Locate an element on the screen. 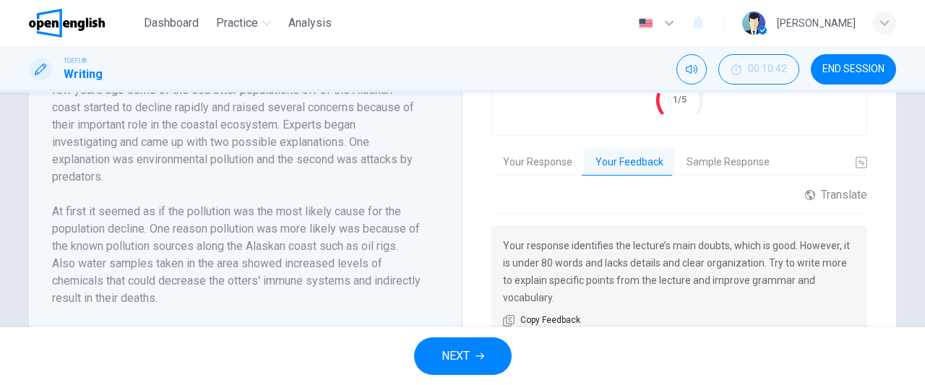  button: END SESSION is located at coordinates (854, 69).